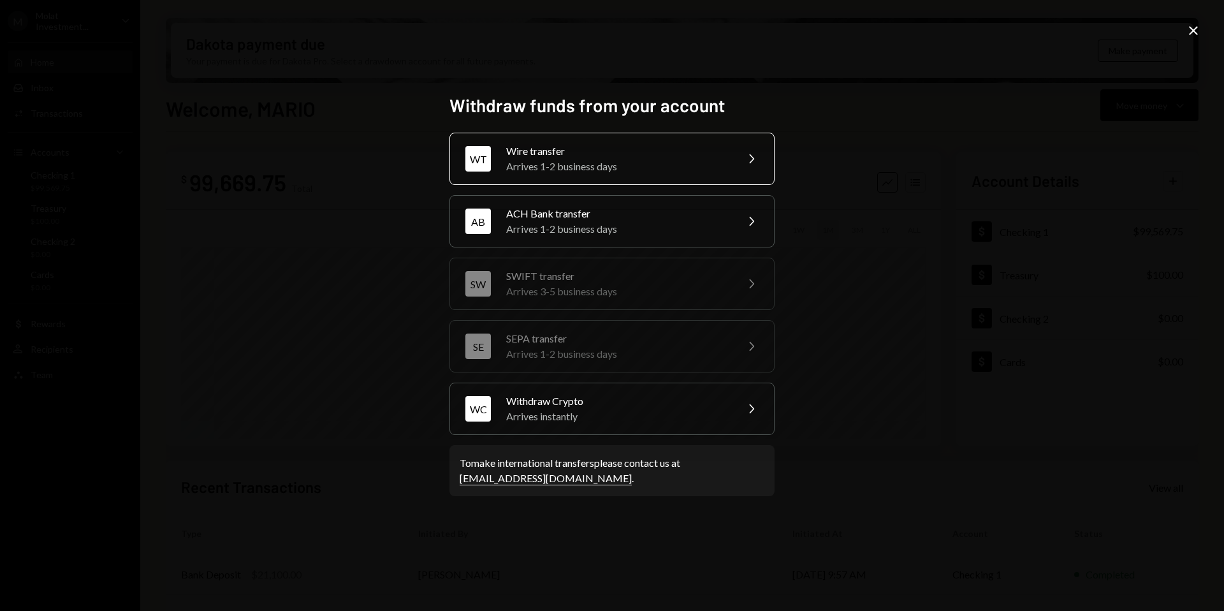 This screenshot has height=611, width=1224. Describe the element at coordinates (478, 284) in the screenshot. I see `div: SW` at that location.